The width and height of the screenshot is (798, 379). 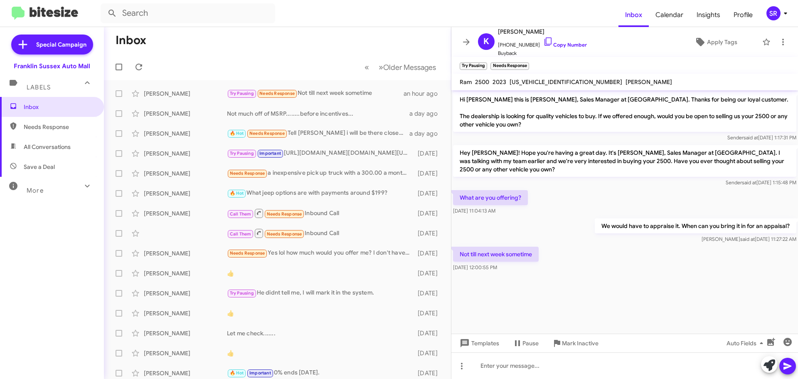 What do you see at coordinates (367, 67) in the screenshot?
I see `button: Previous` at bounding box center [367, 67].